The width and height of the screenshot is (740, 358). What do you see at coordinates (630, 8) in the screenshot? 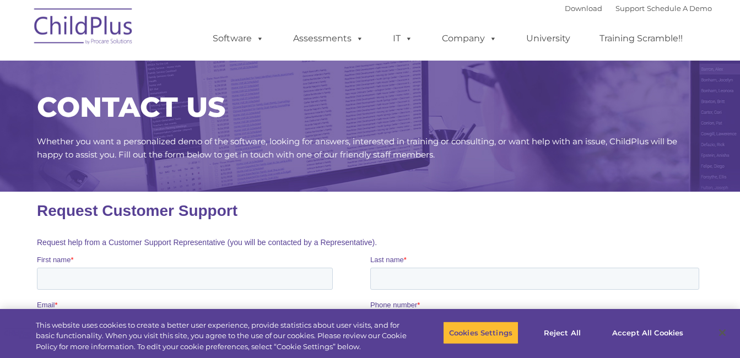
I see `a: Support` at bounding box center [630, 8].